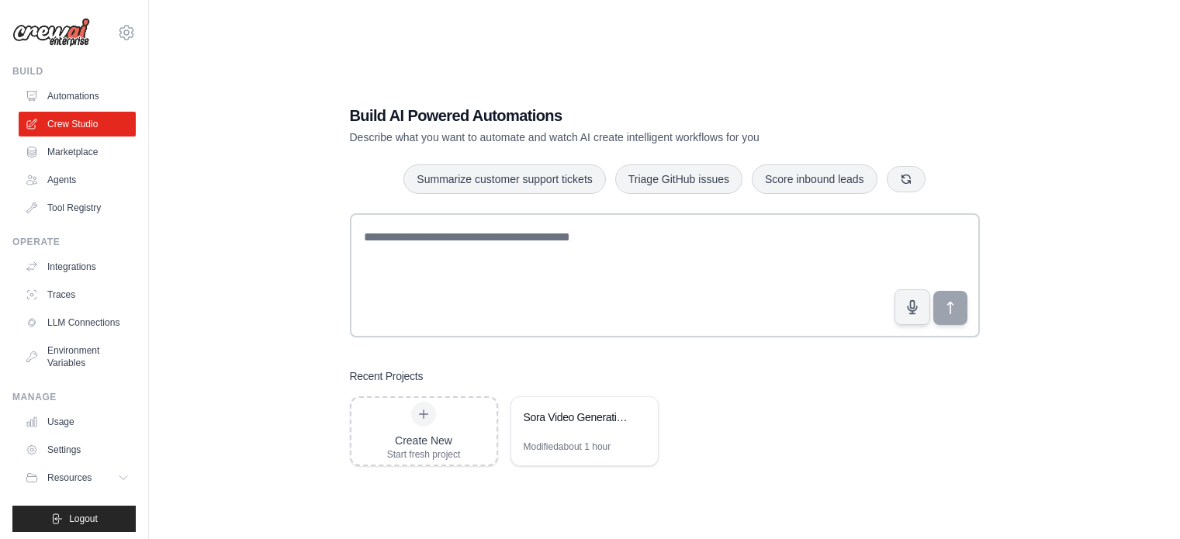 The image size is (1180, 539). Describe the element at coordinates (74, 397) in the screenshot. I see `div: Manage` at that location.